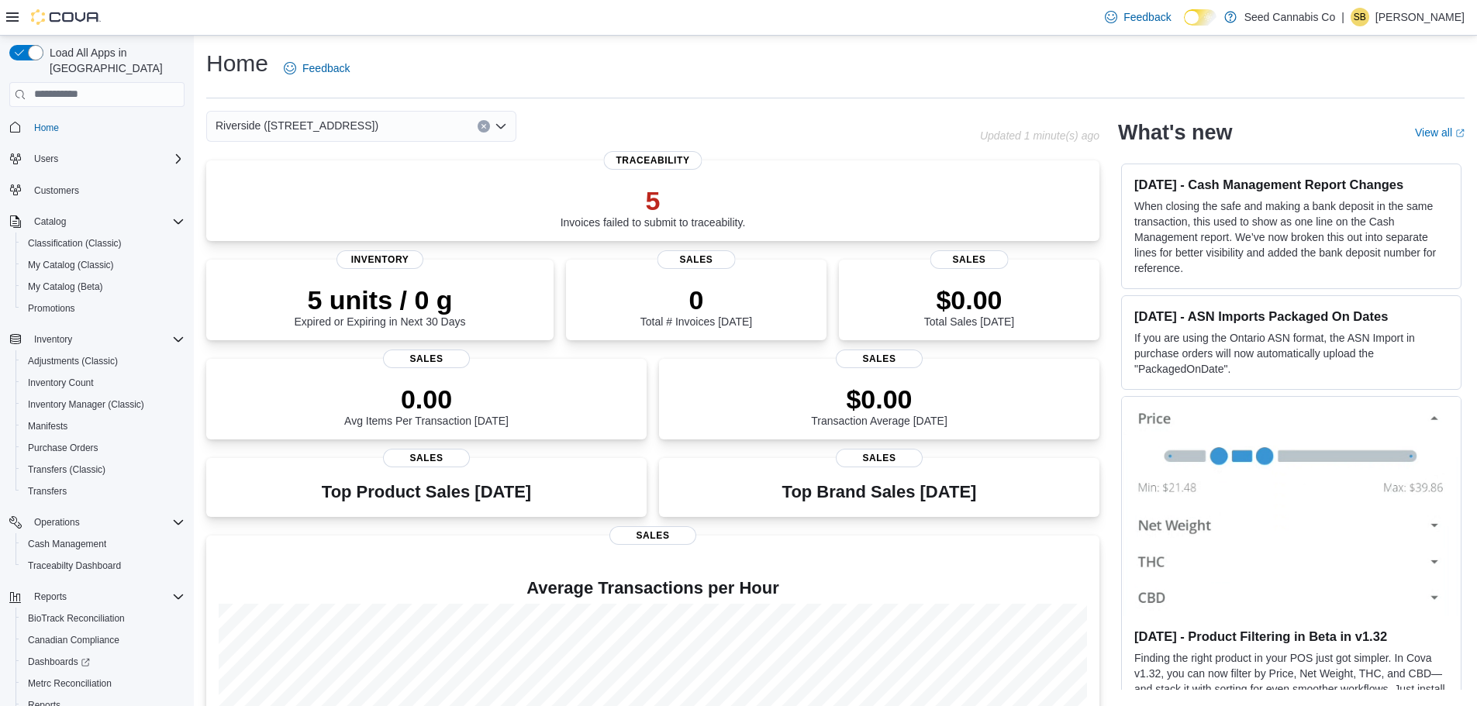 The height and width of the screenshot is (706, 1477). Describe the element at coordinates (70, 684) in the screenshot. I see `a: Metrc Reconciliation` at that location.